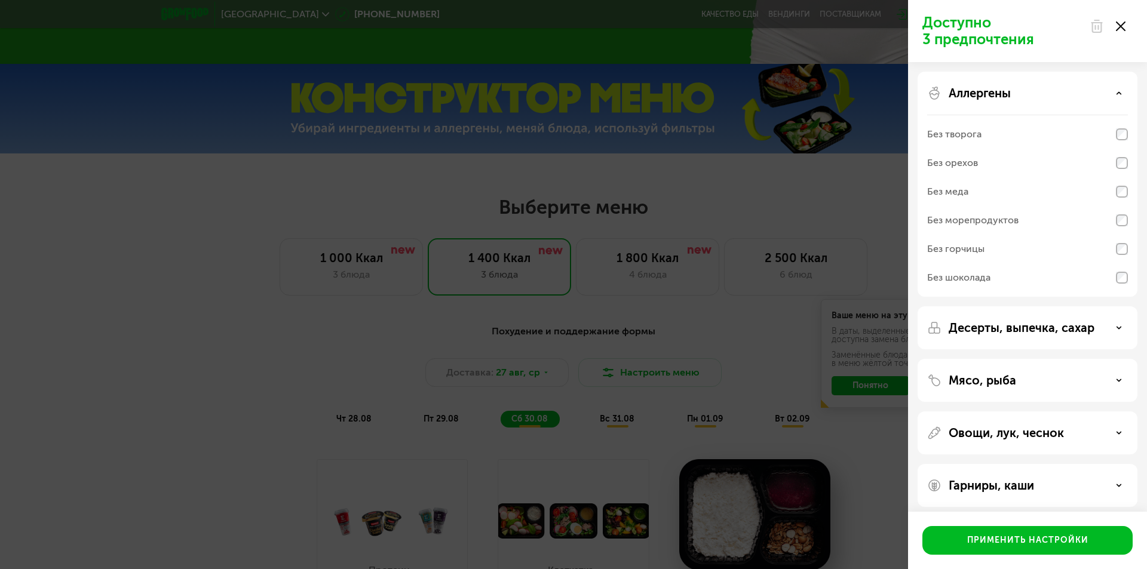 This screenshot has width=1147, height=569. What do you see at coordinates (1028, 541) in the screenshot?
I see `div: Применить настройки` at bounding box center [1028, 541].